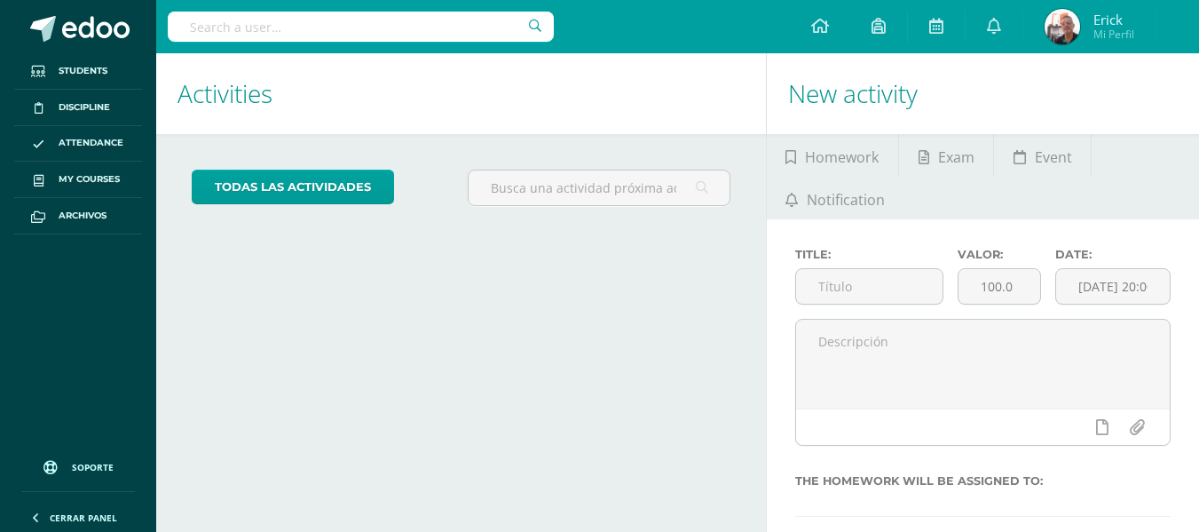 This screenshot has height=532, width=1199. What do you see at coordinates (1114, 34) in the screenshot?
I see `span: Mi Perfil` at bounding box center [1114, 34].